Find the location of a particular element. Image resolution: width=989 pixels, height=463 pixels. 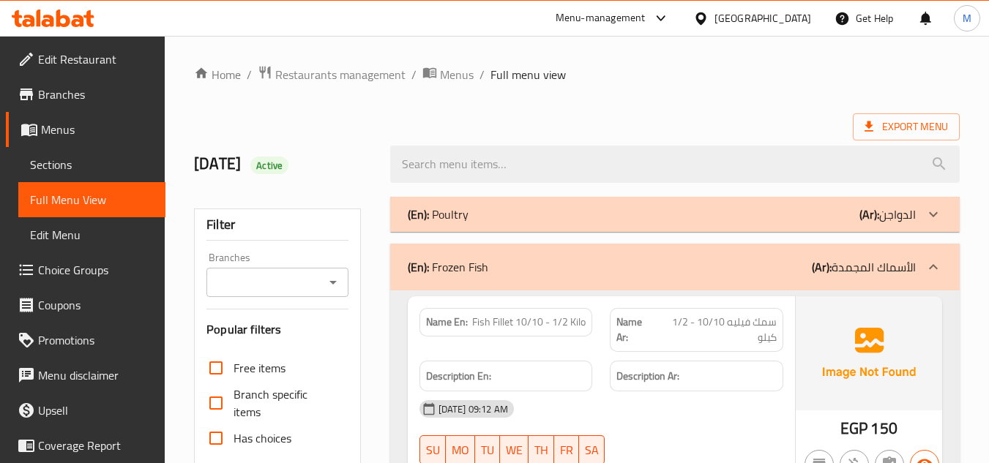

span: Free items is located at coordinates (259, 368).